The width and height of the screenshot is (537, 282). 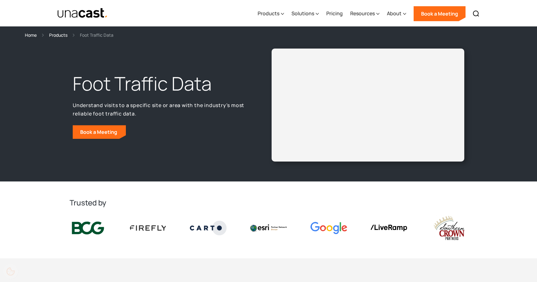 I want to click on div: Home, so click(x=31, y=35).